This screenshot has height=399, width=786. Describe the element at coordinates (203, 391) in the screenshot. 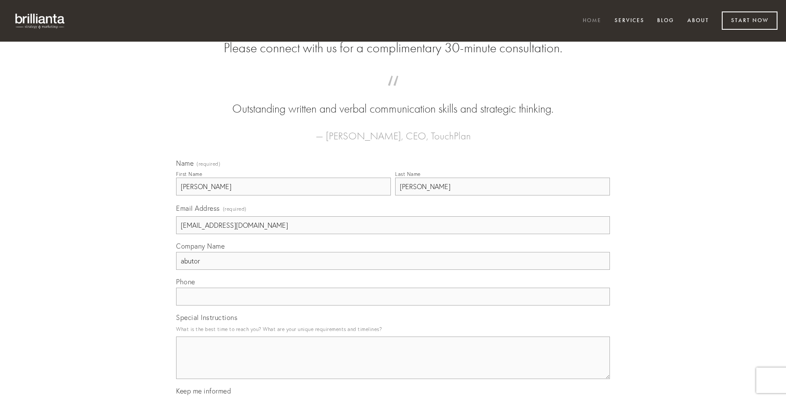

I see `span: Keep me informed` at that location.